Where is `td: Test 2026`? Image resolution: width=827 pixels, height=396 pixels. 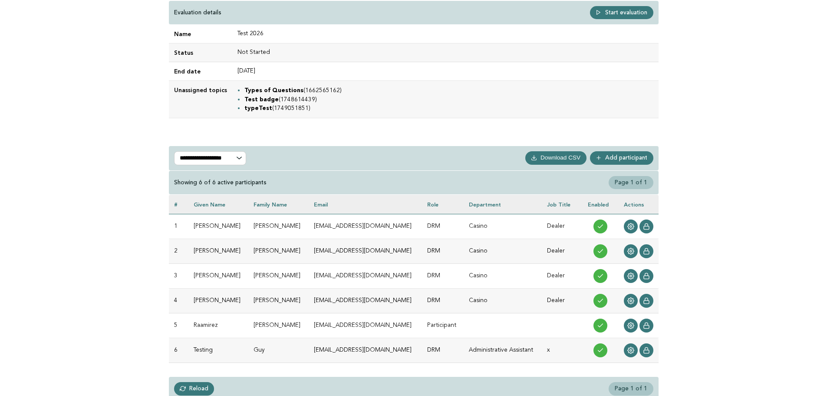
td: Test 2026 is located at coordinates (446, 34).